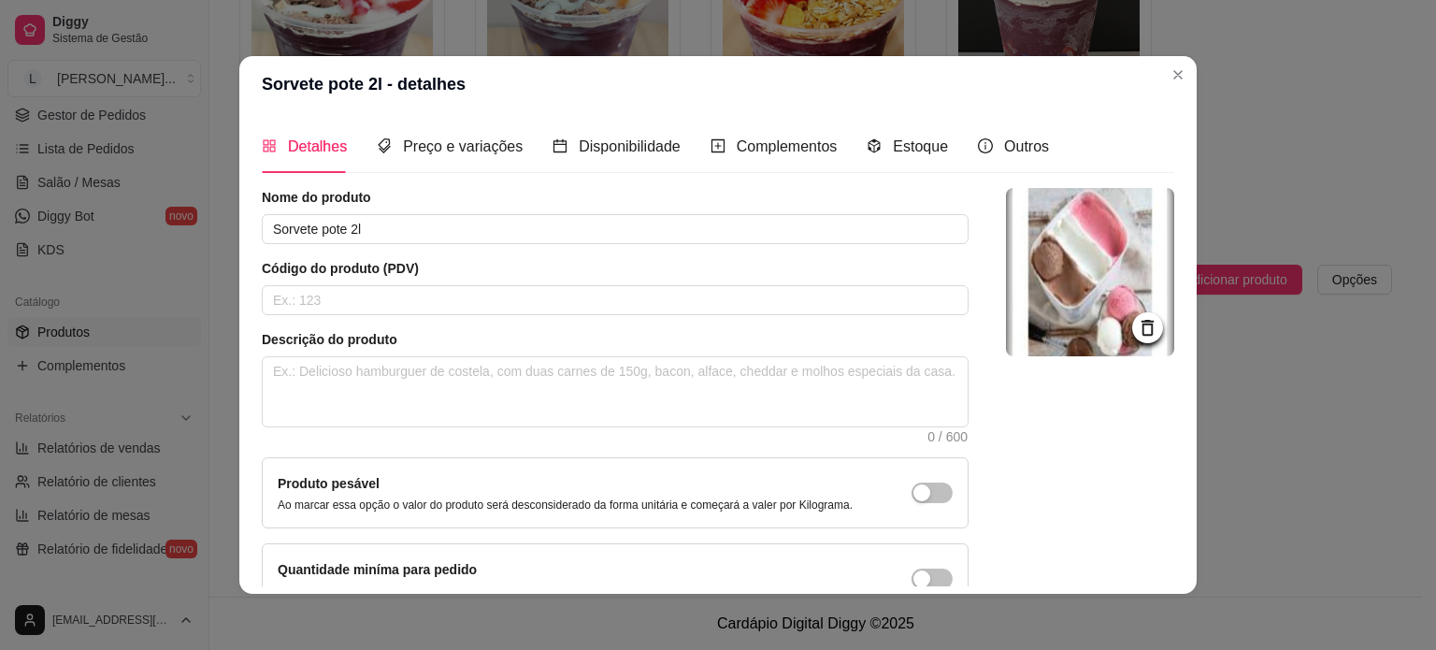 Image resolution: width=1436 pixels, height=650 pixels. What do you see at coordinates (480, 591) in the screenshot?
I see `p: Ao habilitar seus clientes terão que pedir uma quantidade miníma desse produto.` at bounding box center [480, 591].